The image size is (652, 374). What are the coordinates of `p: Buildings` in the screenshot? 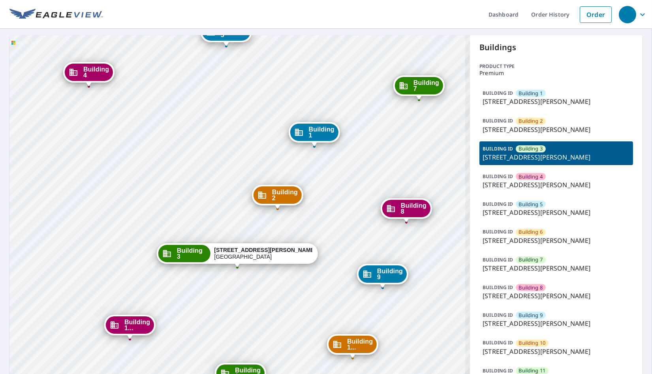 It's located at (556, 47).